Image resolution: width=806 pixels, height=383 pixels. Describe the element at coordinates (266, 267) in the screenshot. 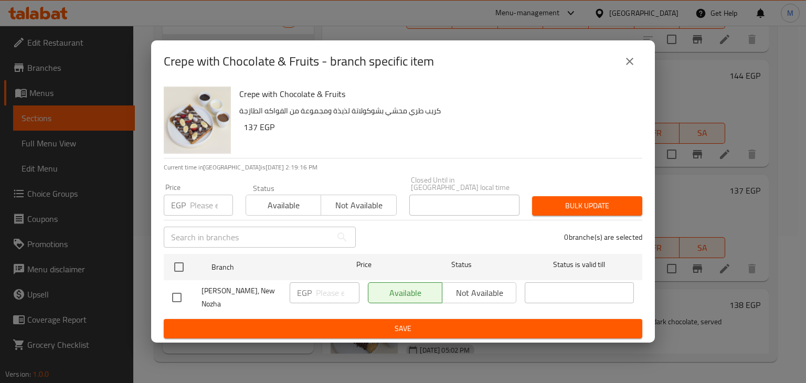

I see `span: Branch` at that location.